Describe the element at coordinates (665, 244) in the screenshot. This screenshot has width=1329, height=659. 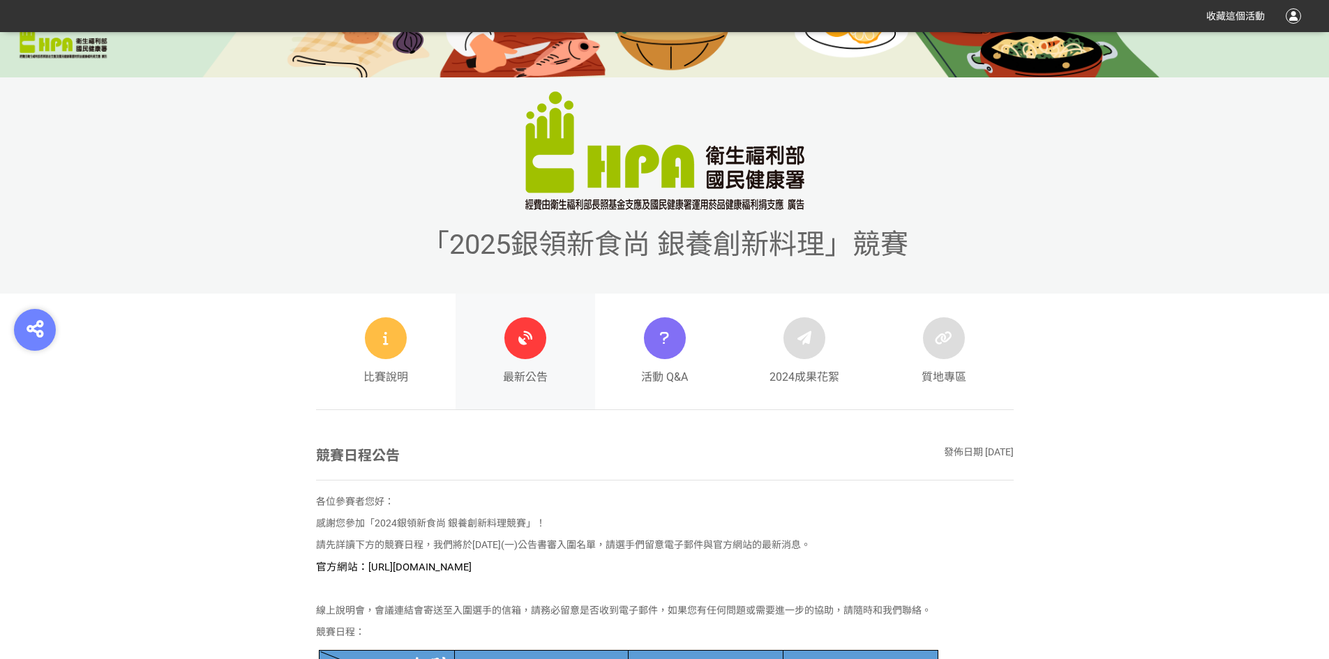
I see `span: 「2025銀領新食尚 銀養創新料理」競賽` at that location.